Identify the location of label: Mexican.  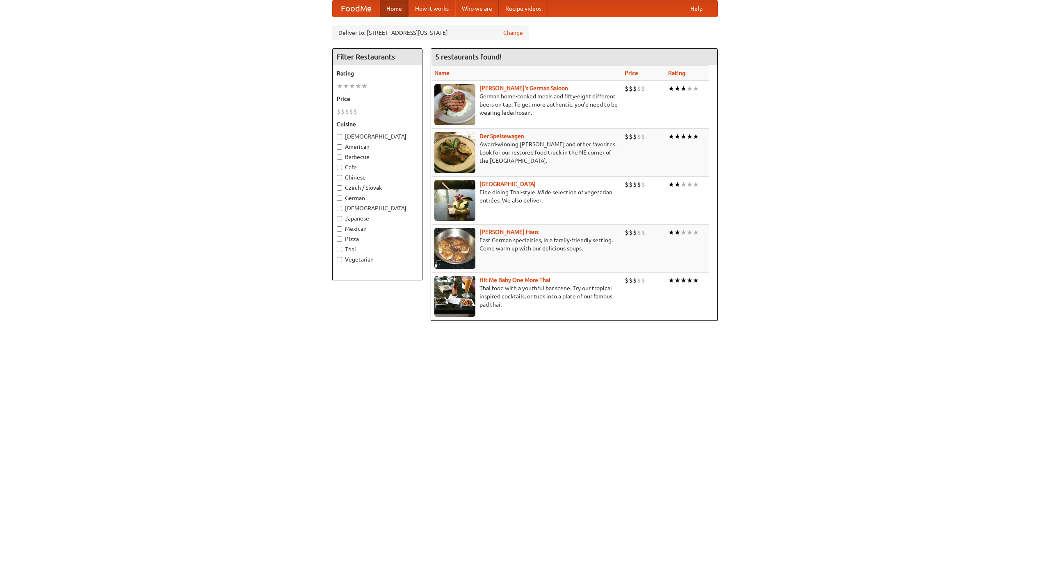
(377, 229).